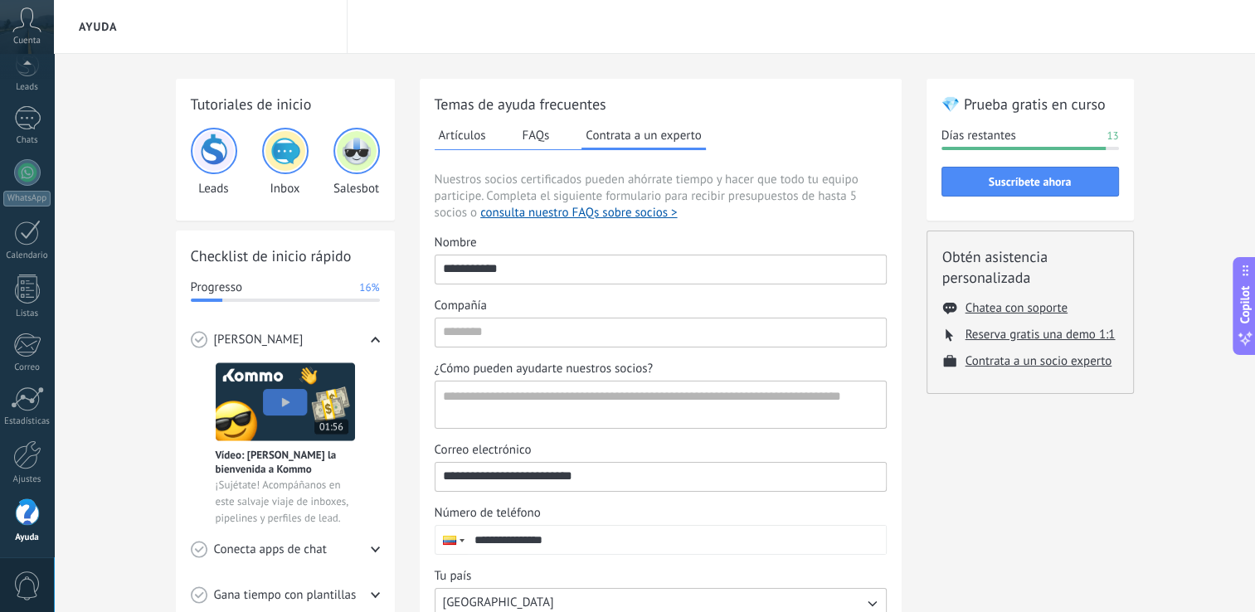 This screenshot has width=1255, height=612. I want to click on span: 16%, so click(369, 288).